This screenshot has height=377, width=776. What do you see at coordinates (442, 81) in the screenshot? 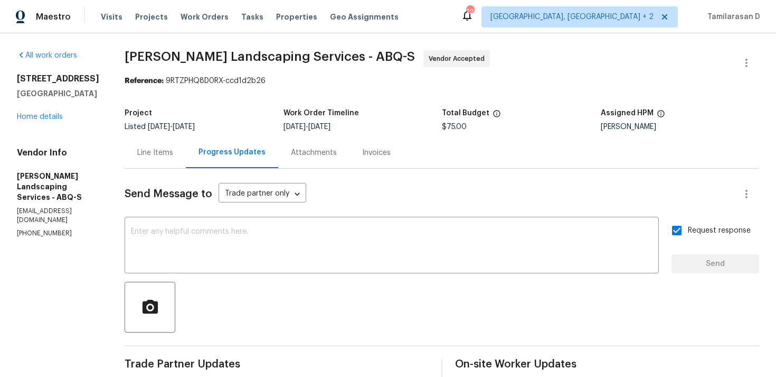
I see `div: 9RTZPHQ8D0RX-ccd1d2b26` at bounding box center [442, 81].